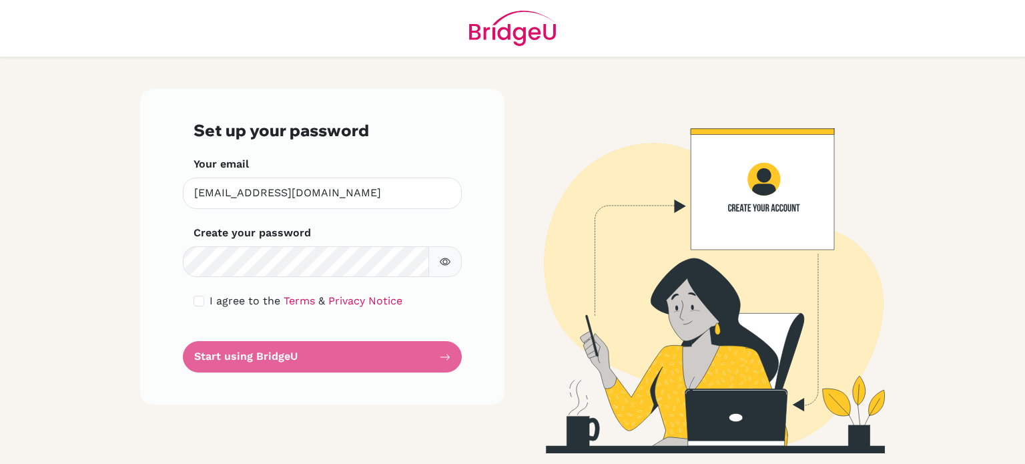 Image resolution: width=1025 pixels, height=464 pixels. Describe the element at coordinates (299, 300) in the screenshot. I see `a: Terms` at that location.